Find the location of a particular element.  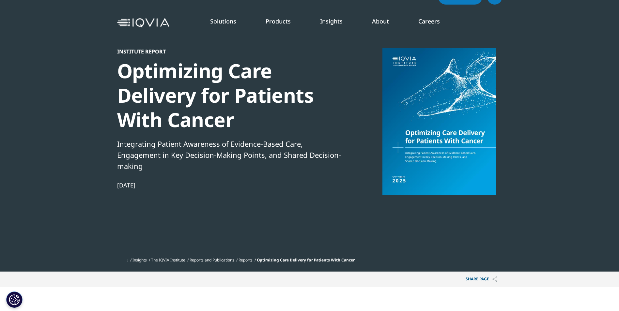

img: IQVIA Healthcare Information Technology and Pharma Clinical Research Company is located at coordinates (143, 23).